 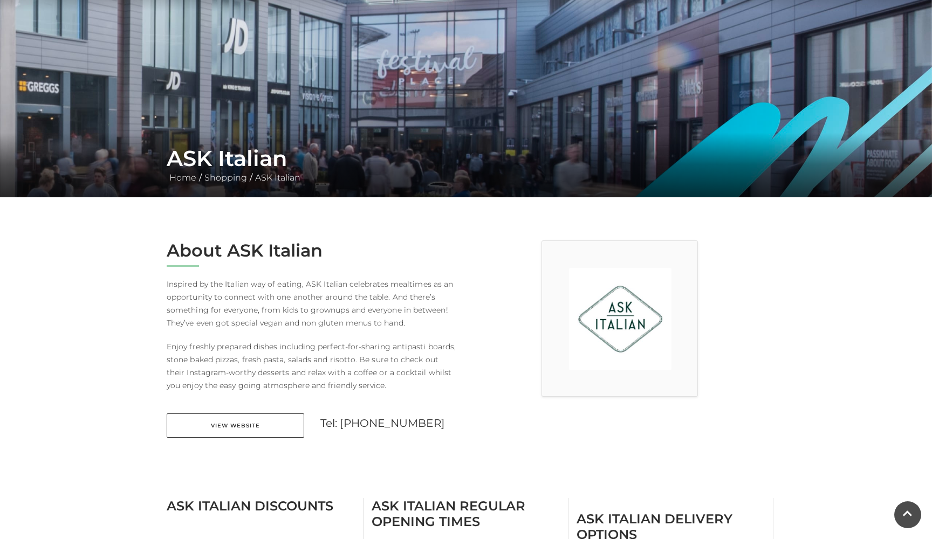 I want to click on p: Enjoy freshly prepared dishes including perfect-for-sharing antipasti boards, stone baked pizzas,..., so click(x=312, y=366).